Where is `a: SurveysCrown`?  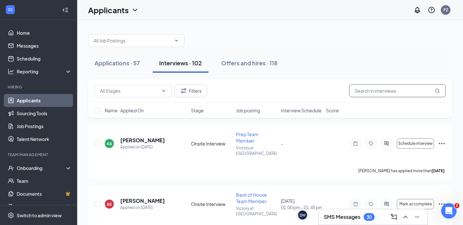 a: SurveysCrown is located at coordinates (44, 206).